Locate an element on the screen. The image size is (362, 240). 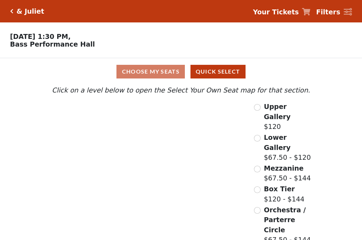
h5: & Juliet is located at coordinates (30, 11).